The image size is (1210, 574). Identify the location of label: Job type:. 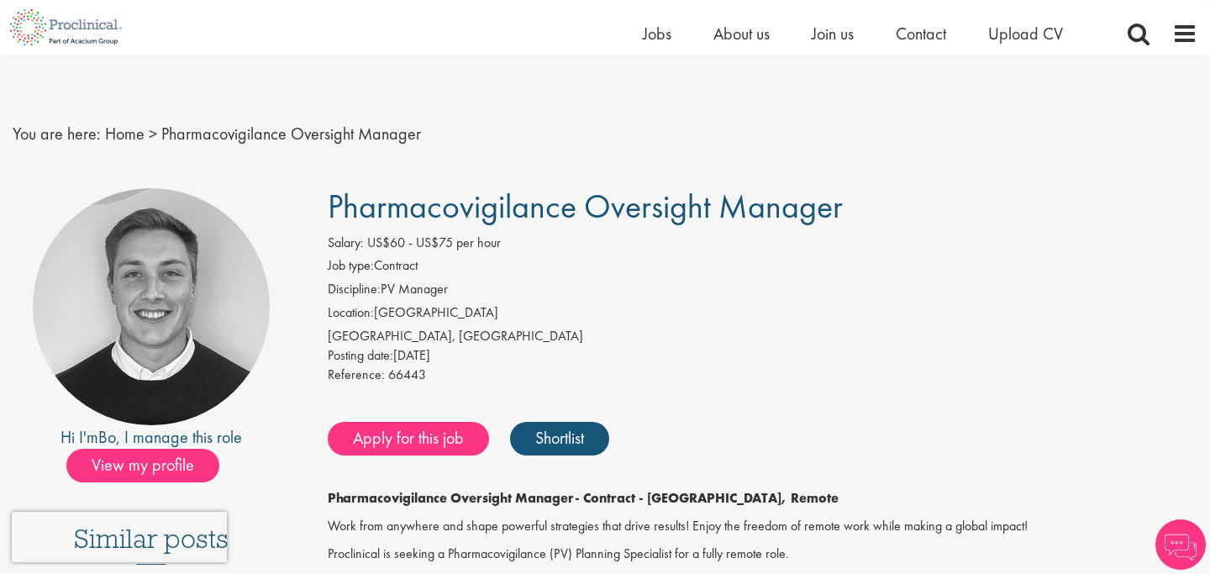
(350, 266).